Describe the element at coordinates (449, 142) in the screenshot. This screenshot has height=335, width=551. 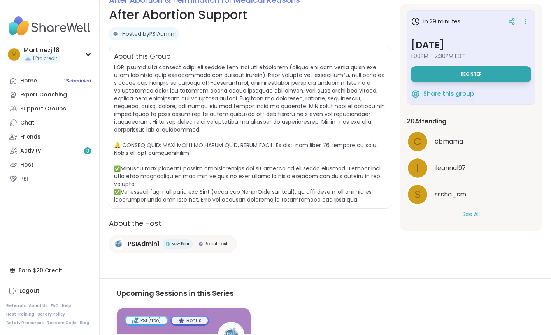
I see `span: cbmama` at that location.